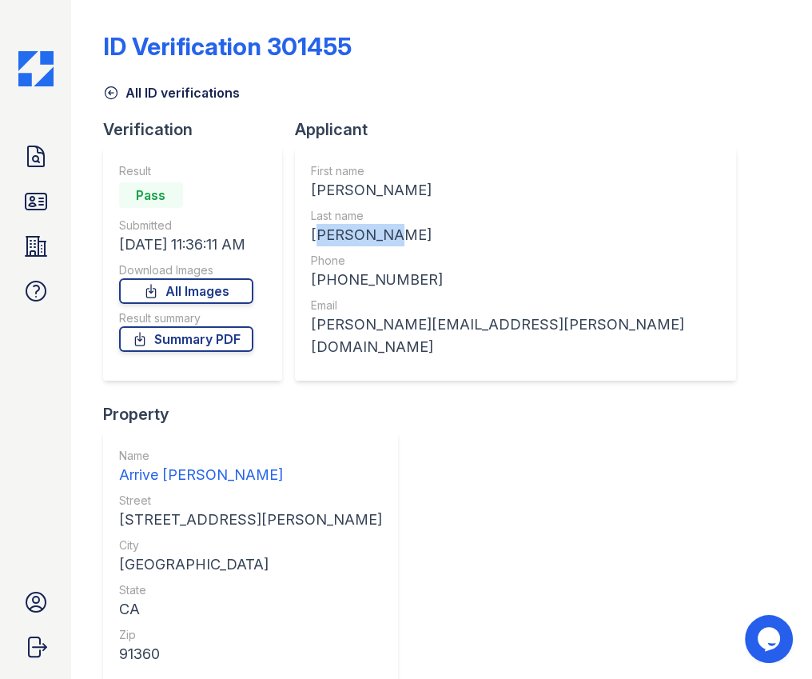  I want to click on a: All Images, so click(186, 291).